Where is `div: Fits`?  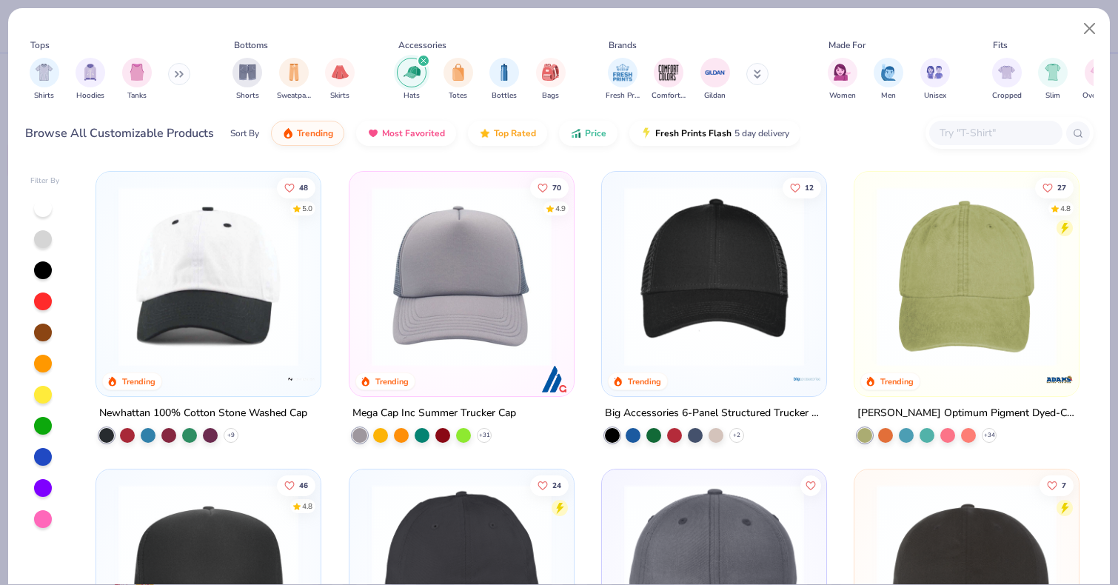 div: Fits is located at coordinates (1001, 45).